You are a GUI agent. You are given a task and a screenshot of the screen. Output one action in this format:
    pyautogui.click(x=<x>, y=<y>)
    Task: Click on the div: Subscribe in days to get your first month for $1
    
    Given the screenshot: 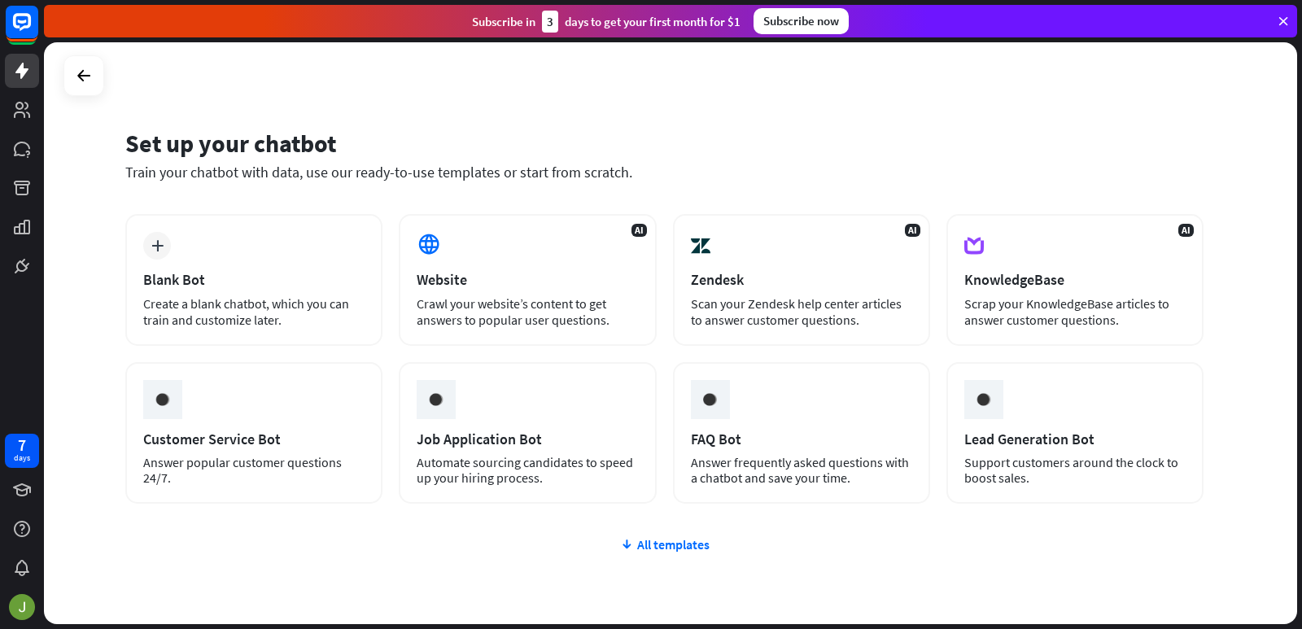 What is the action you would take?
    pyautogui.click(x=606, y=21)
    